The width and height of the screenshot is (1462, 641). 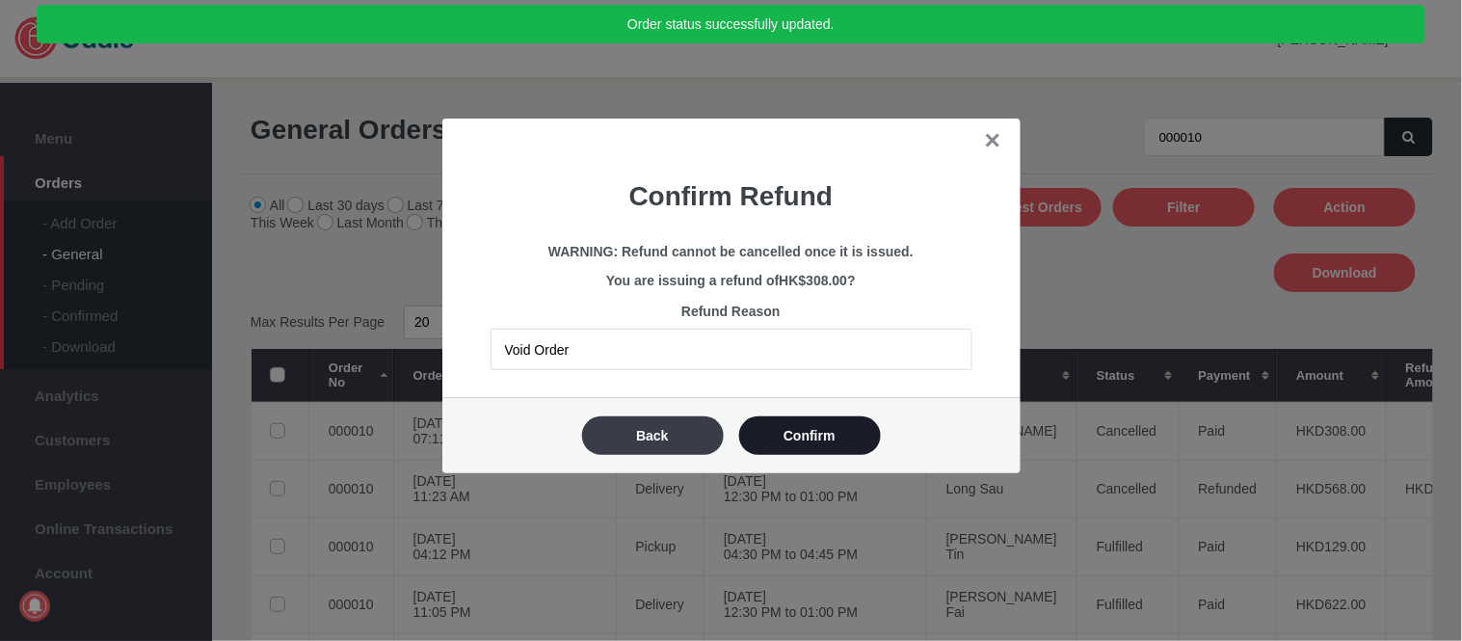 I want to click on div: Refund Reason, so click(x=732, y=334).